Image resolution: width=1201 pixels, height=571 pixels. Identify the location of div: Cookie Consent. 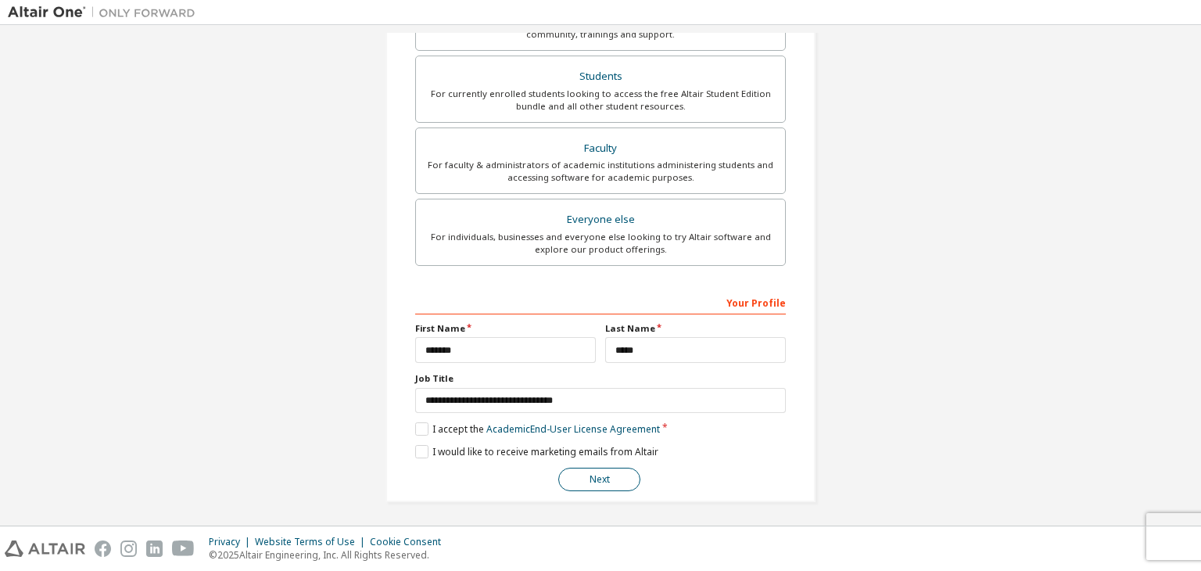
(410, 542).